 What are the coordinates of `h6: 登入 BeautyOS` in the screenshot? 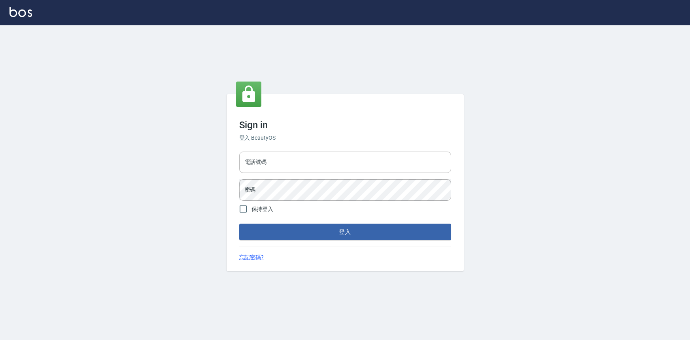 It's located at (345, 138).